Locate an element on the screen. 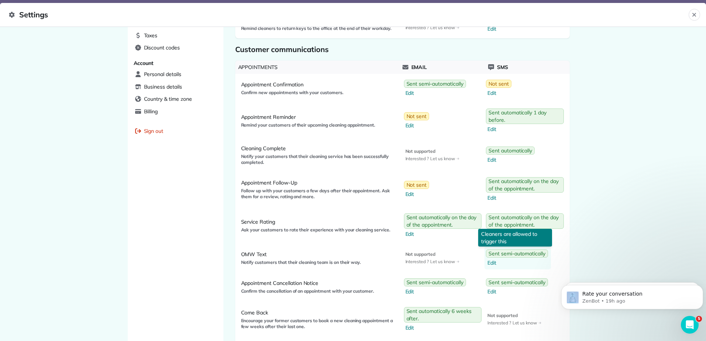 Image resolution: width=706 pixels, height=341 pixels. span: Confirm the cancellation of an appointment with your customer. is located at coordinates (318, 291).